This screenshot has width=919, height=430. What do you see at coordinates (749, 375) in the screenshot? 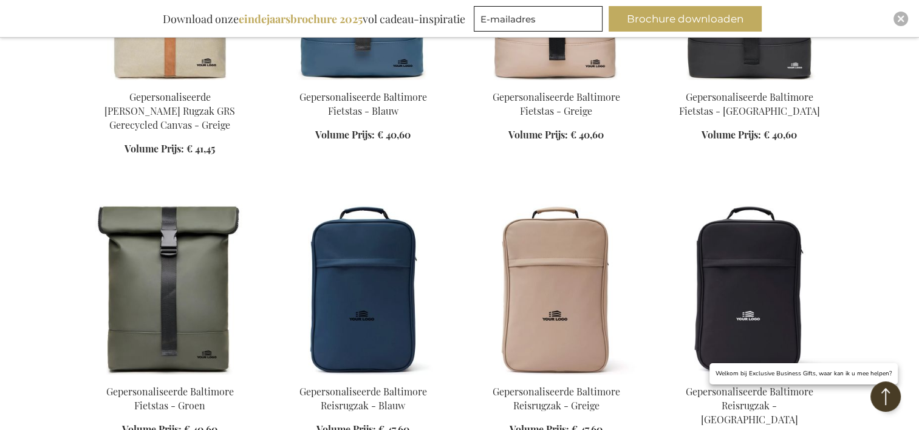
I see `a: Personalised Baltimore Travel Backpack - Black` at bounding box center [749, 375].